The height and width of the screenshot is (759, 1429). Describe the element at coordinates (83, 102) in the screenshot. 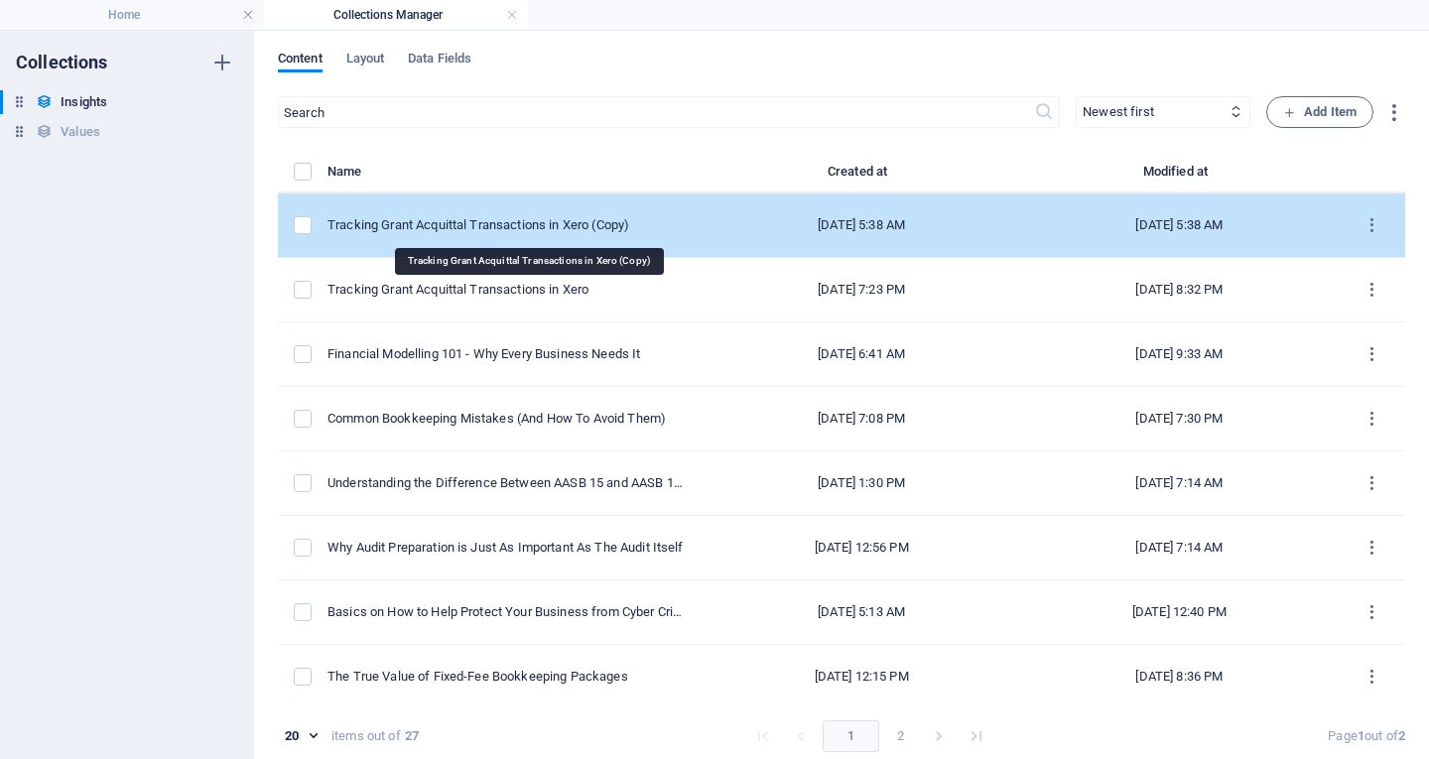

I see `h6: Insights` at that location.